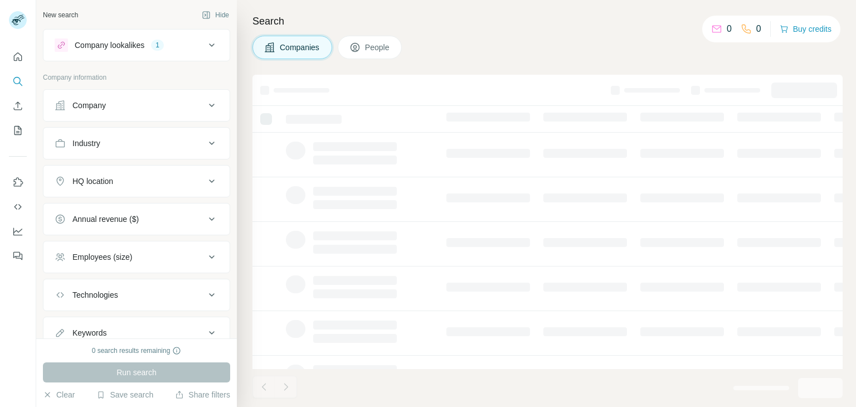  I want to click on button: Dashboard, so click(18, 231).